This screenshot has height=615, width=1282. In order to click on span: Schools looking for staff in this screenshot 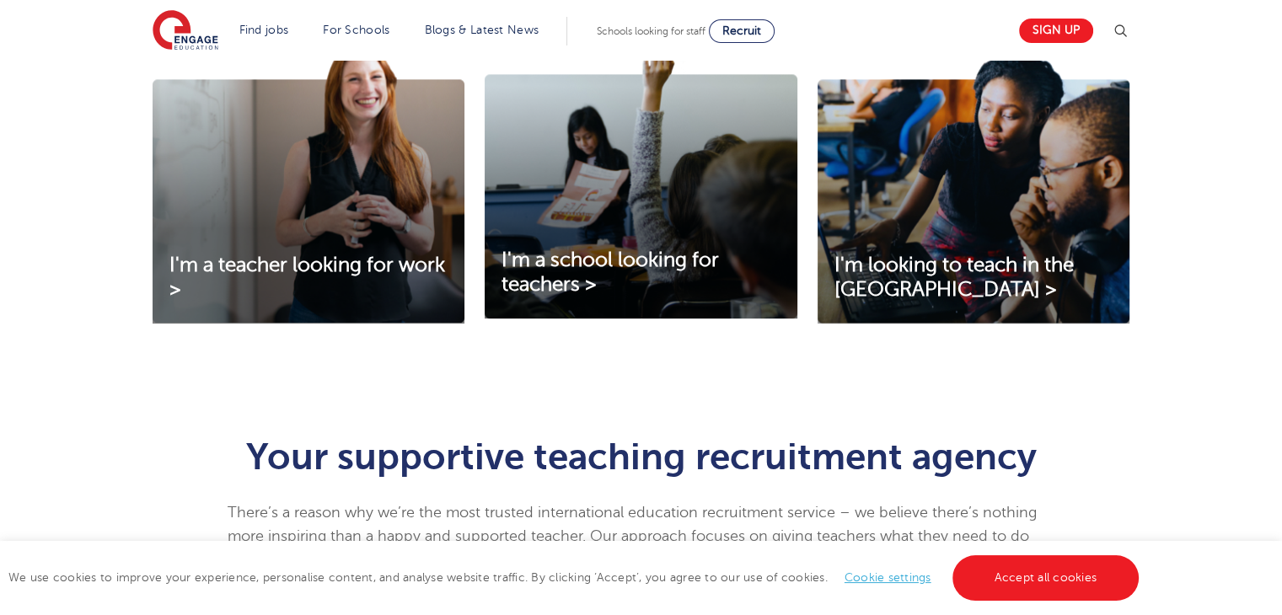, I will do `click(651, 31)`.